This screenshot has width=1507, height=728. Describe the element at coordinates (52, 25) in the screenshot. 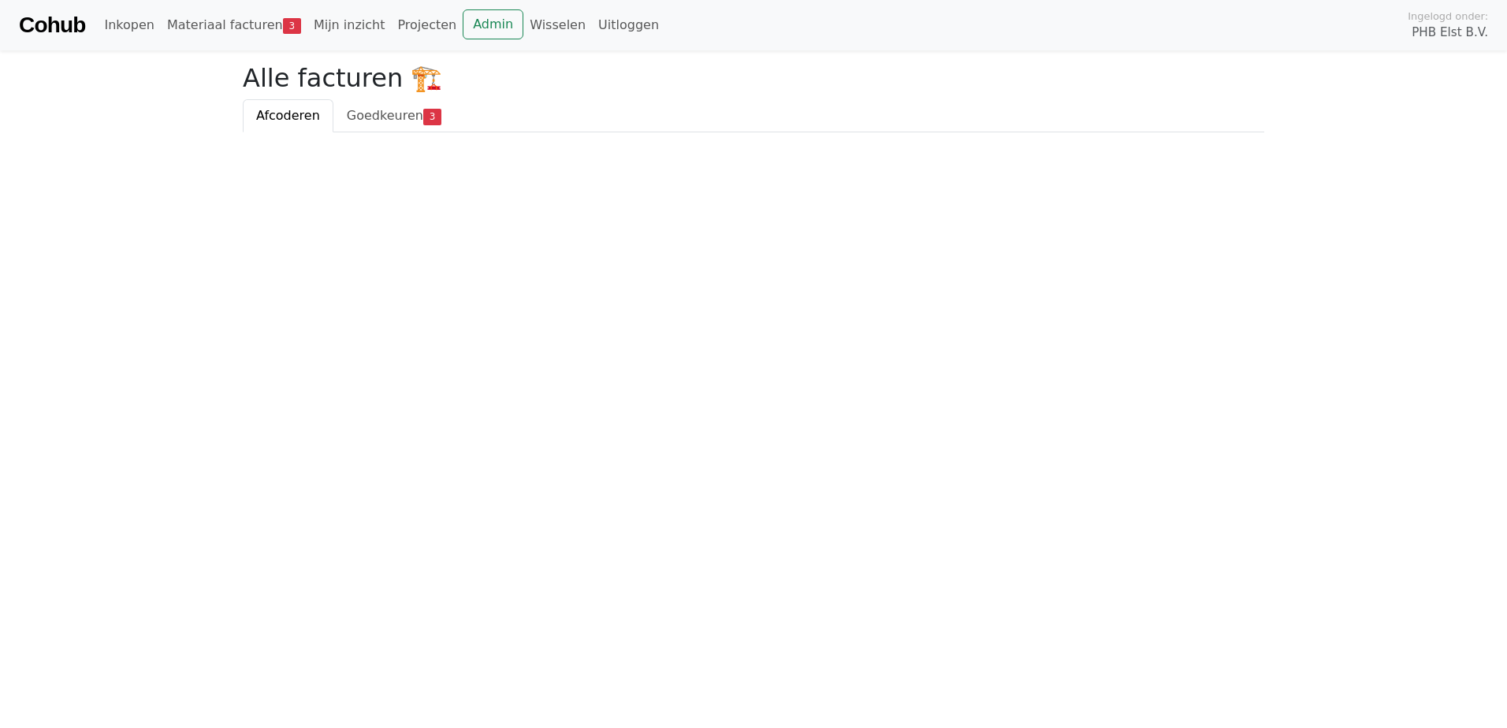

I see `a: Cohub` at that location.